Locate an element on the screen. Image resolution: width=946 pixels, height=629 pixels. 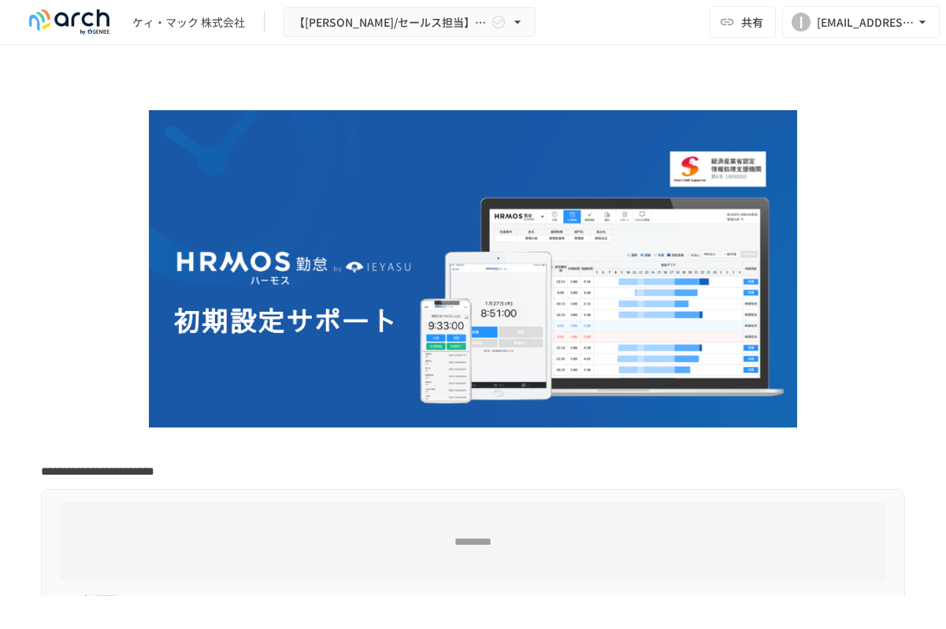
div: ケィ・マック 株式会社 is located at coordinates (188, 22).